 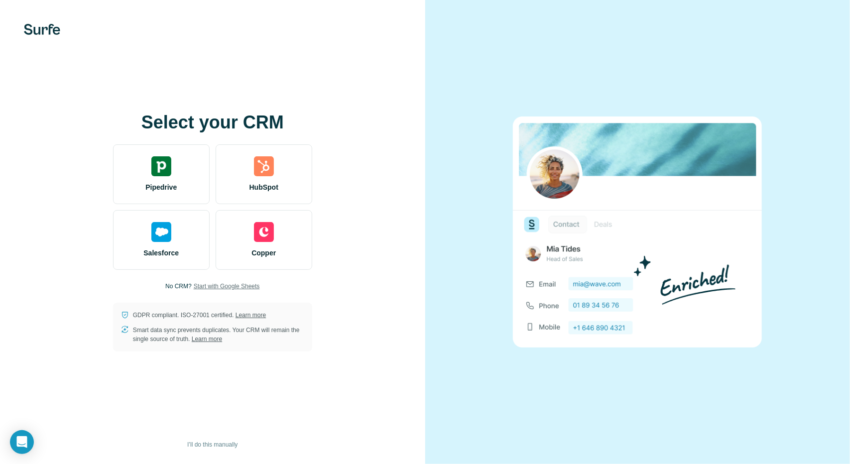 I want to click on p: GDPR compliant. ISO-27001 certified., so click(x=199, y=315).